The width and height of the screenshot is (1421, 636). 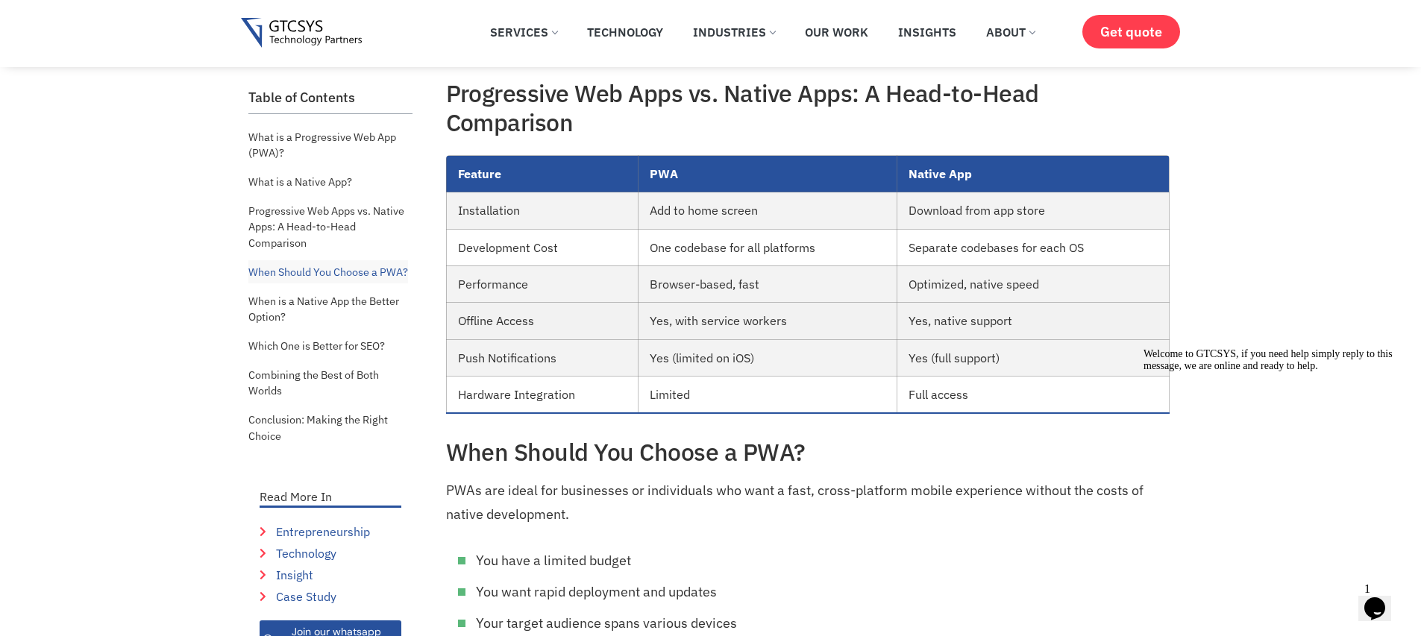 I want to click on td: Limited, so click(x=768, y=395).